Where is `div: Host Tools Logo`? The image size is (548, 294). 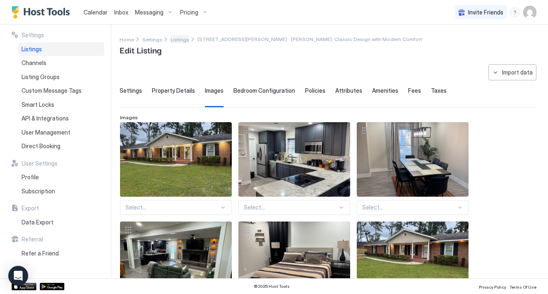
div: Host Tools Logo is located at coordinates (43, 12).